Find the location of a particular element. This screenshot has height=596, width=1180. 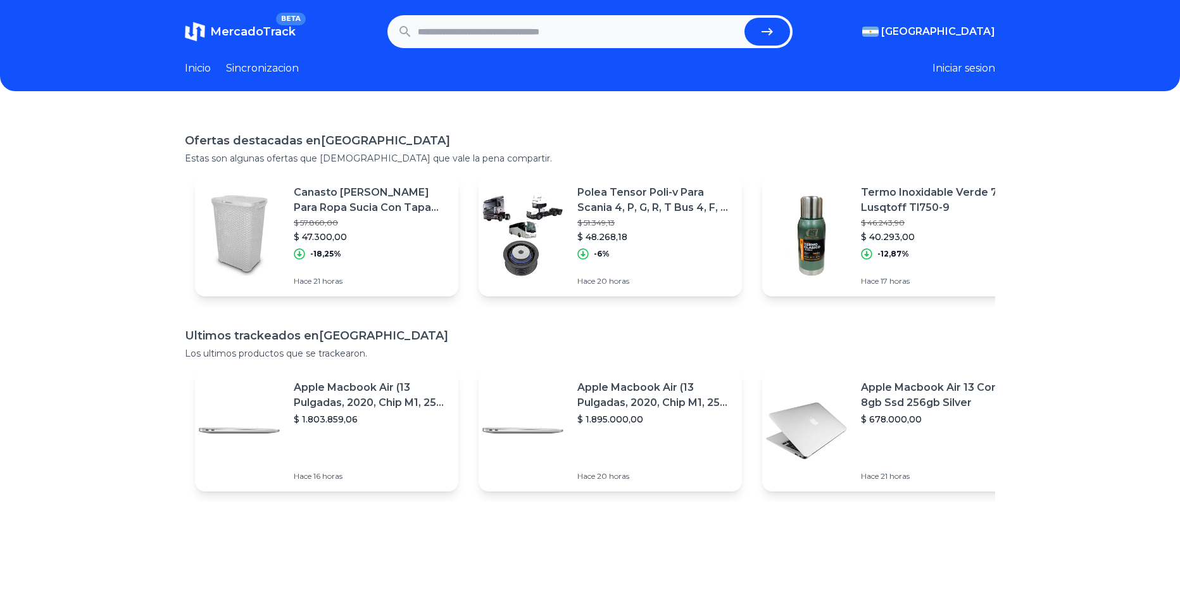

button: Iniciar sesion is located at coordinates (964, 68).